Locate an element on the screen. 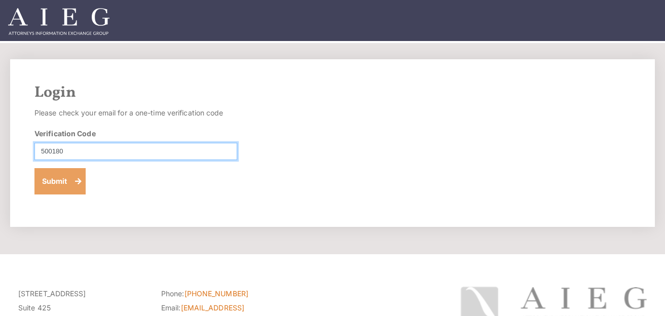  h2: Login is located at coordinates (333, 93).